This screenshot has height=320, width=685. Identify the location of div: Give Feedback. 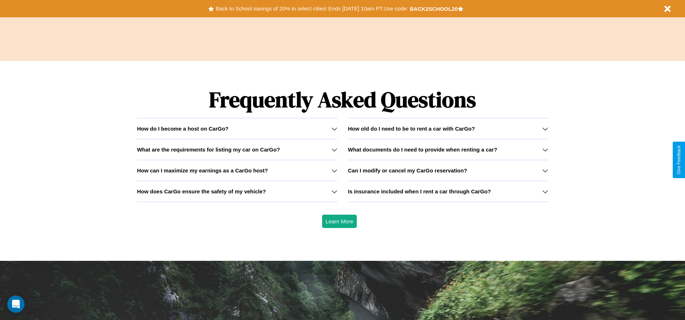
(679, 160).